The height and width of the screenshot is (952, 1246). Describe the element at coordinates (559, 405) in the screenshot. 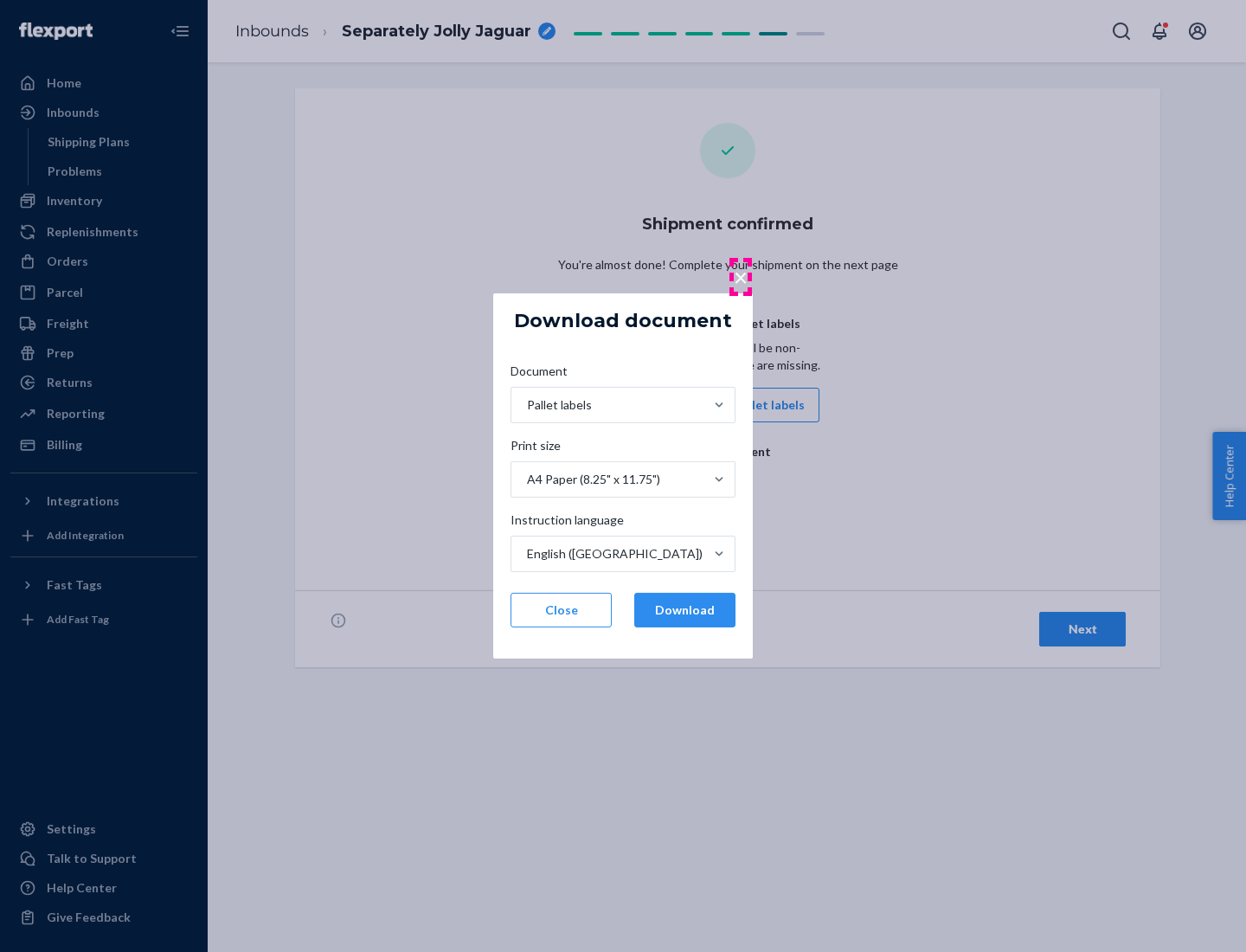

I see `div: Pallet labels` at that location.